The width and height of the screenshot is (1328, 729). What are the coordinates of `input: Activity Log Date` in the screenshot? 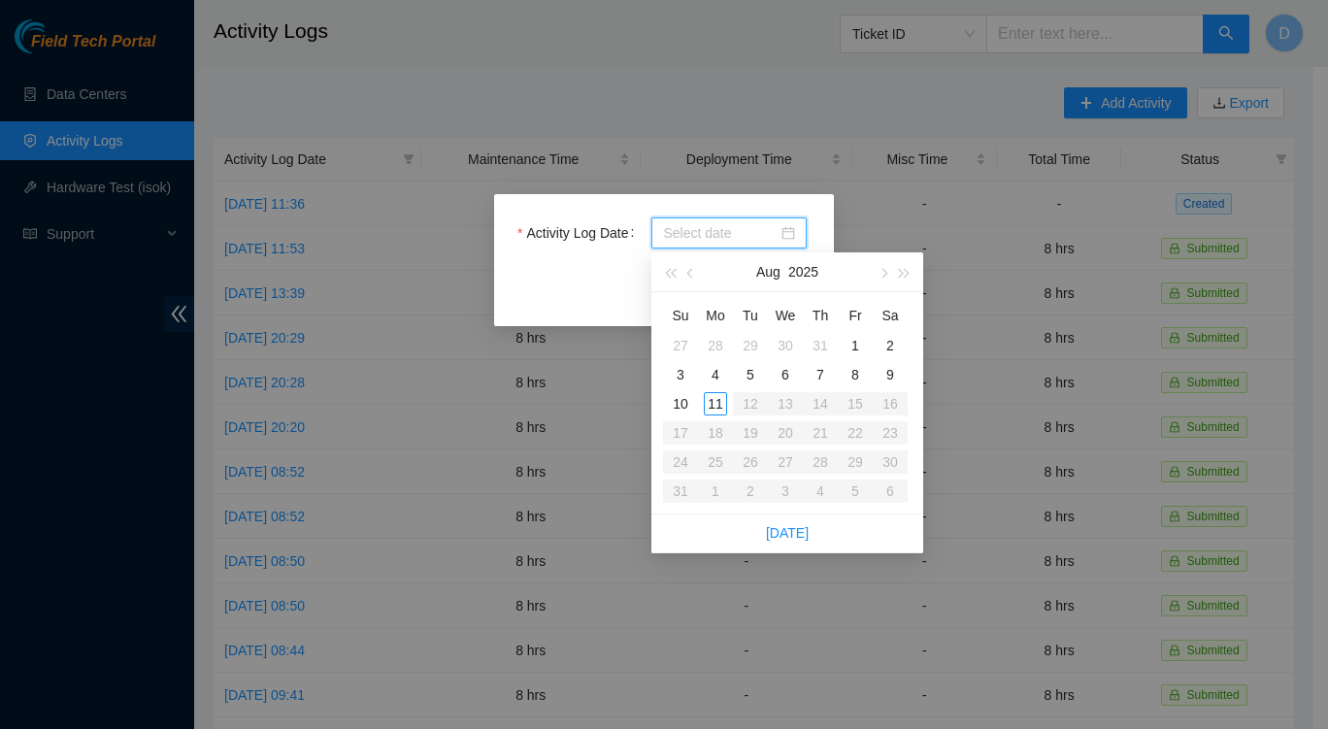 It's located at (720, 233).